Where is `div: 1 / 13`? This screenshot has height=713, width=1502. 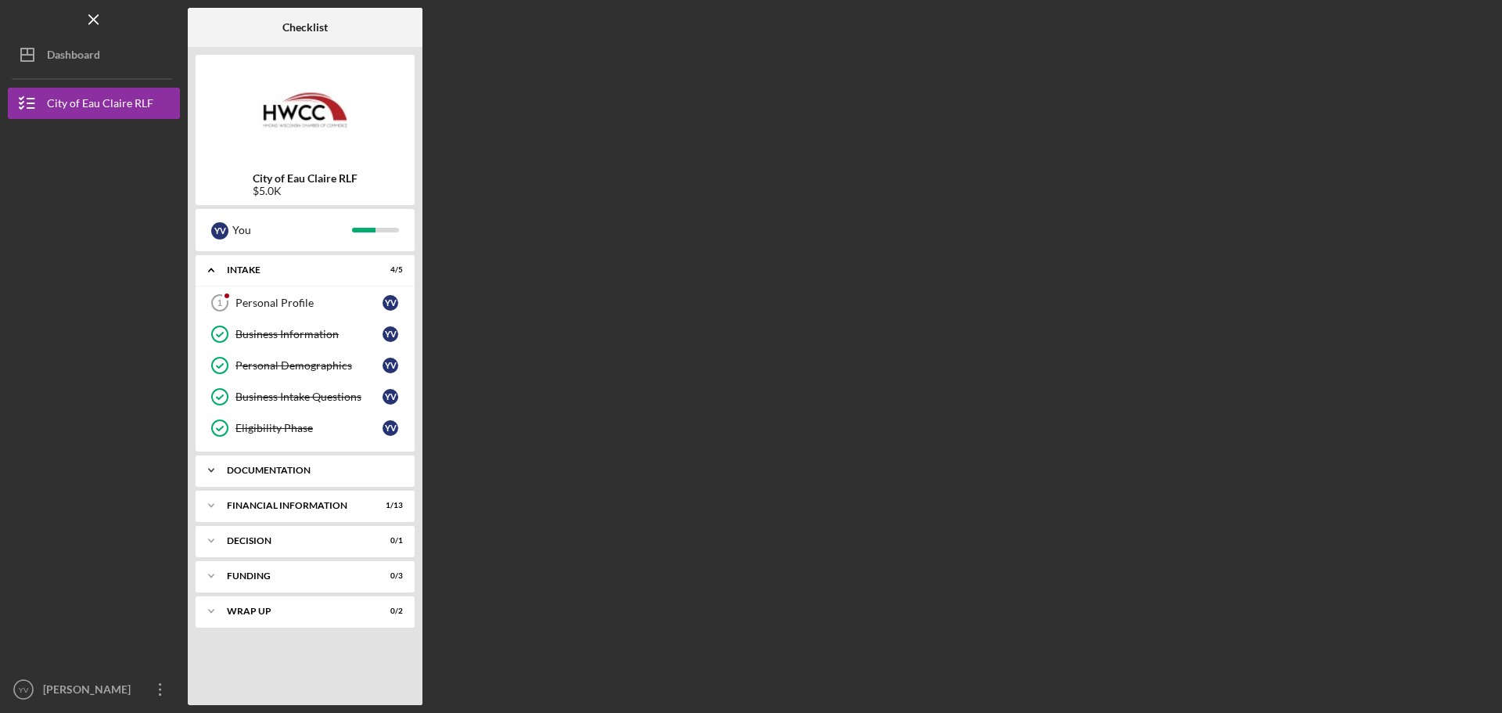 div: 1 / 13 is located at coordinates (389, 505).